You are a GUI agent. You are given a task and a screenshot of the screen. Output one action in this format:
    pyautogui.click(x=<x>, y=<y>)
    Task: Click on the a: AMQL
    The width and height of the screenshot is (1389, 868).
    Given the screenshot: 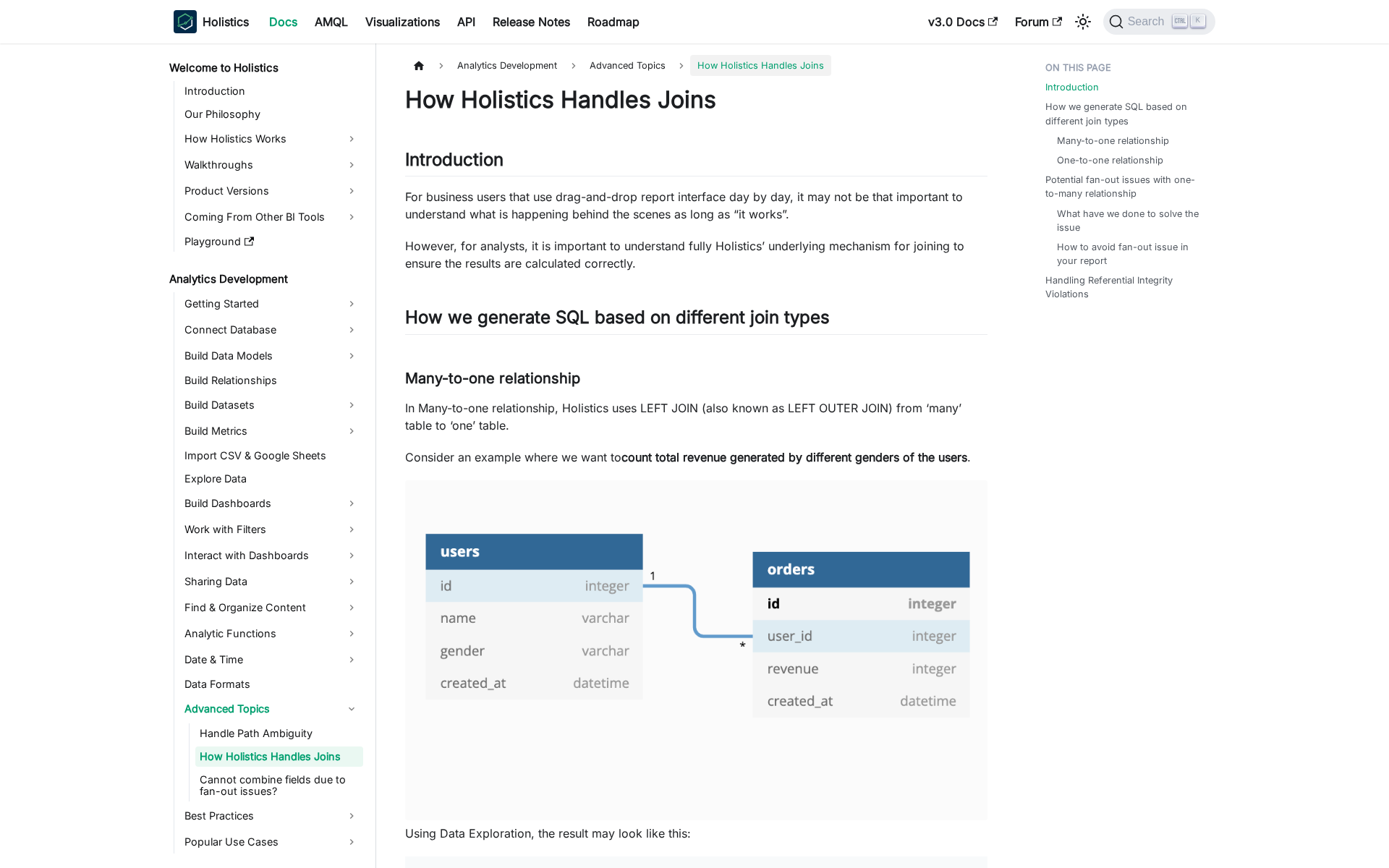 What is the action you would take?
    pyautogui.click(x=331, y=22)
    